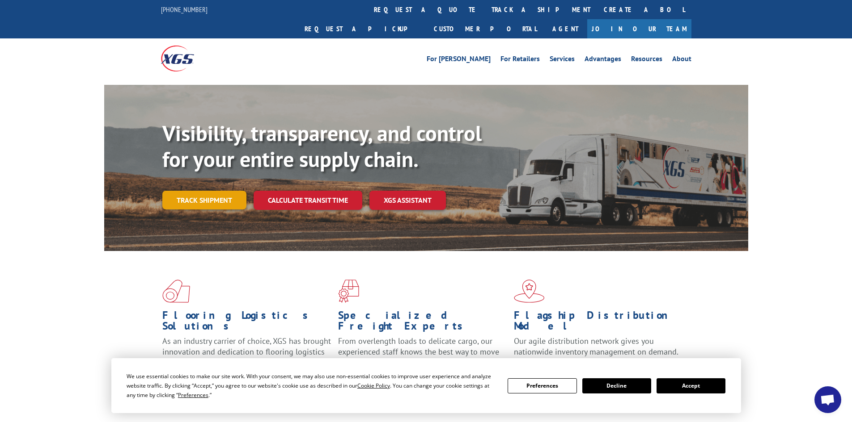 Image resolution: width=852 pixels, height=422 pixels. What do you see at coordinates (426, 386) in the screenshot?
I see `div: Cookie Consent Prompt` at bounding box center [426, 386].